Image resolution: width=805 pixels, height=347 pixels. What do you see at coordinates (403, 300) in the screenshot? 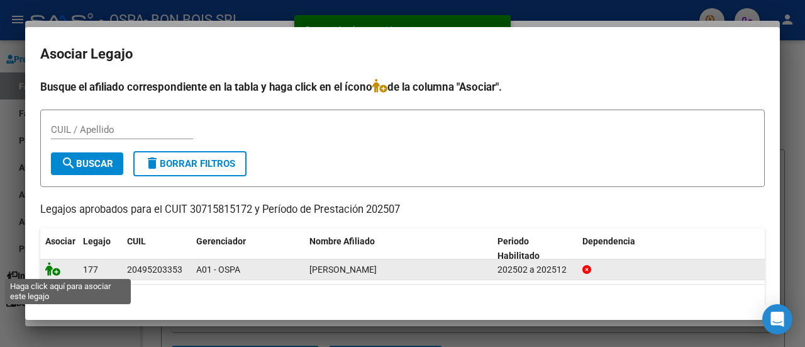
I see `div: 1 registros` at bounding box center [403, 300].